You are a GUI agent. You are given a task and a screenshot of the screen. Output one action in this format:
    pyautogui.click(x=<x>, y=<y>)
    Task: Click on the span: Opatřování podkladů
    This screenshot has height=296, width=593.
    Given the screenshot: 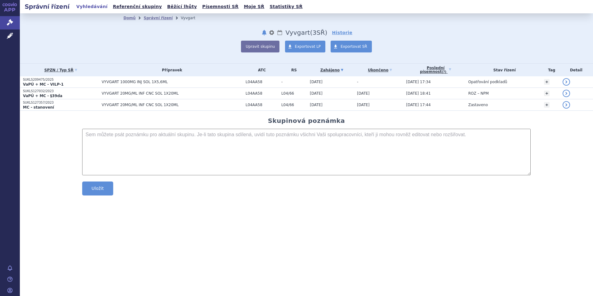 What is the action you would take?
    pyautogui.click(x=488, y=82)
    